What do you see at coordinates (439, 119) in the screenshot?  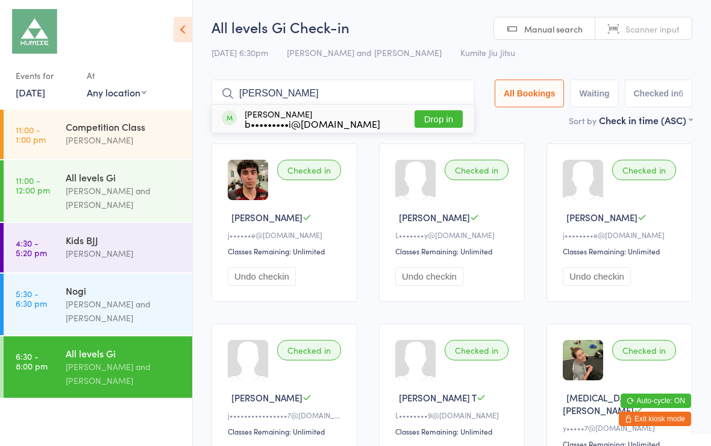 I see `button: Drop in` at bounding box center [439, 119].